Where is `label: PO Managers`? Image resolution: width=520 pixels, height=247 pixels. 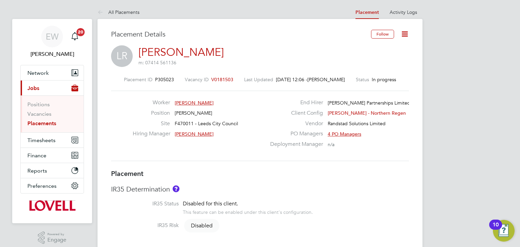 label: PO Managers is located at coordinates (294, 134).